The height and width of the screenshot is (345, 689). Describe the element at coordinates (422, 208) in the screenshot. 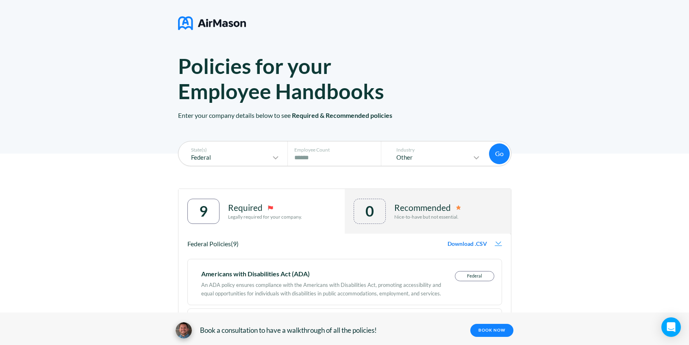

I see `p: Recommended` at that location.